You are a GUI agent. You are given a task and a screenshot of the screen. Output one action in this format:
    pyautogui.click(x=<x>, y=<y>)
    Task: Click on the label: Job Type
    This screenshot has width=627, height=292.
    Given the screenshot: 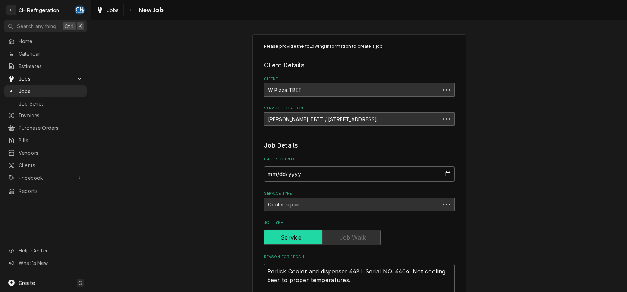 What is the action you would take?
    pyautogui.click(x=359, y=223)
    